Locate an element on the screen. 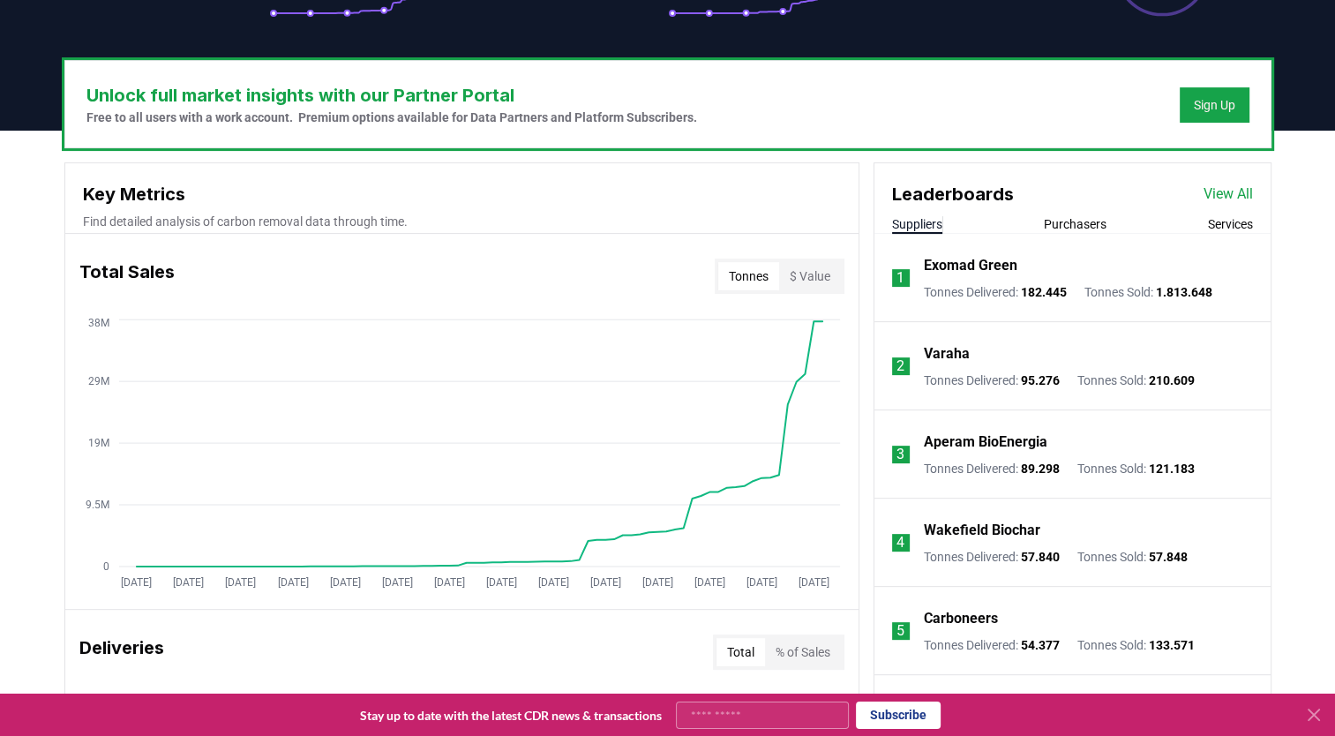  a: Exomad Green is located at coordinates (970, 266).